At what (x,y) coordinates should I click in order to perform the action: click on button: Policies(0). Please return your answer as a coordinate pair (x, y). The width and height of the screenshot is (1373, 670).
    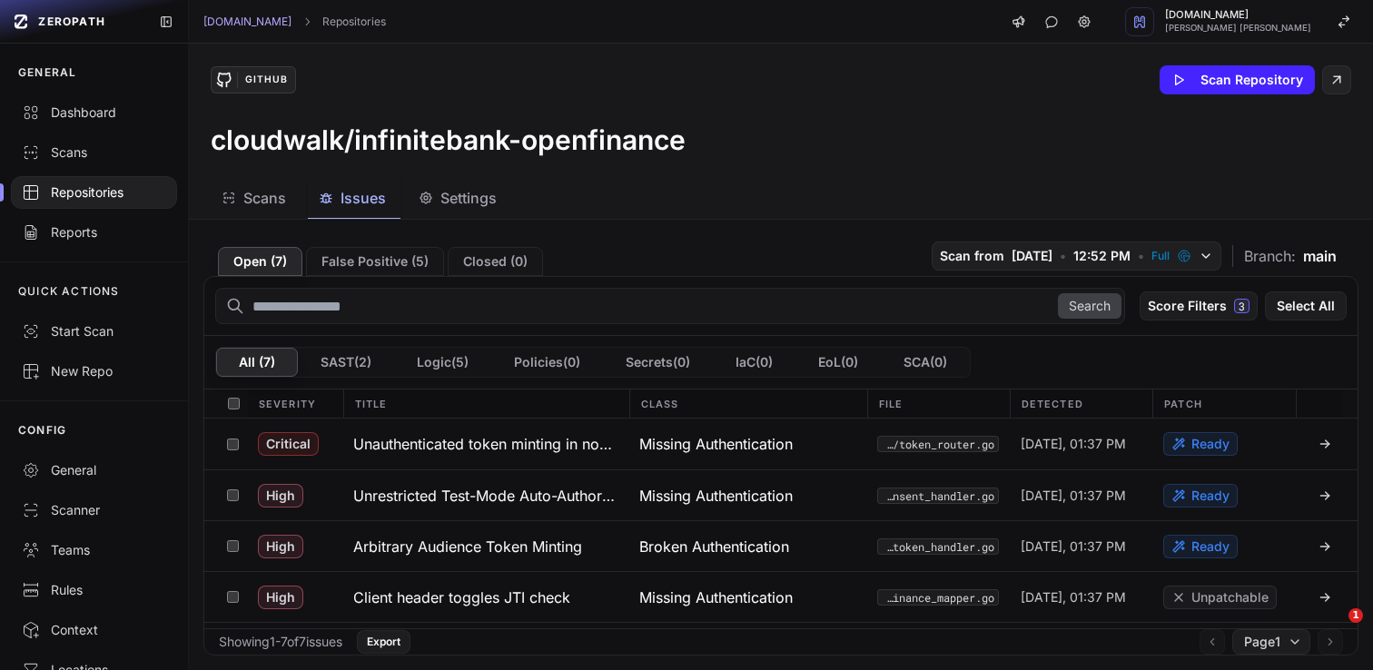
    Looking at the image, I should click on (547, 362).